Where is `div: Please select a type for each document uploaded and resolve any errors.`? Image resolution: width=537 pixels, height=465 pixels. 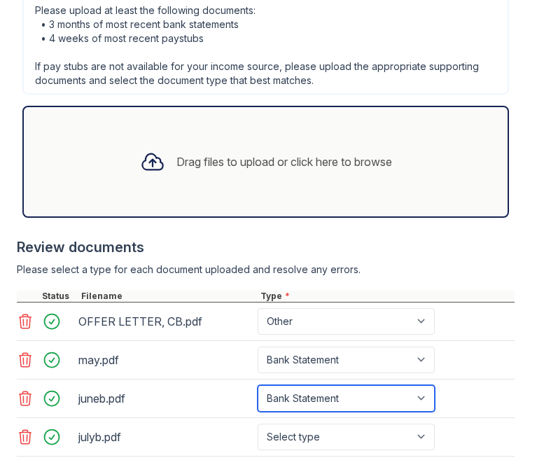
div: Please select a type for each document uploaded and resolve any errors. is located at coordinates (265, 269).